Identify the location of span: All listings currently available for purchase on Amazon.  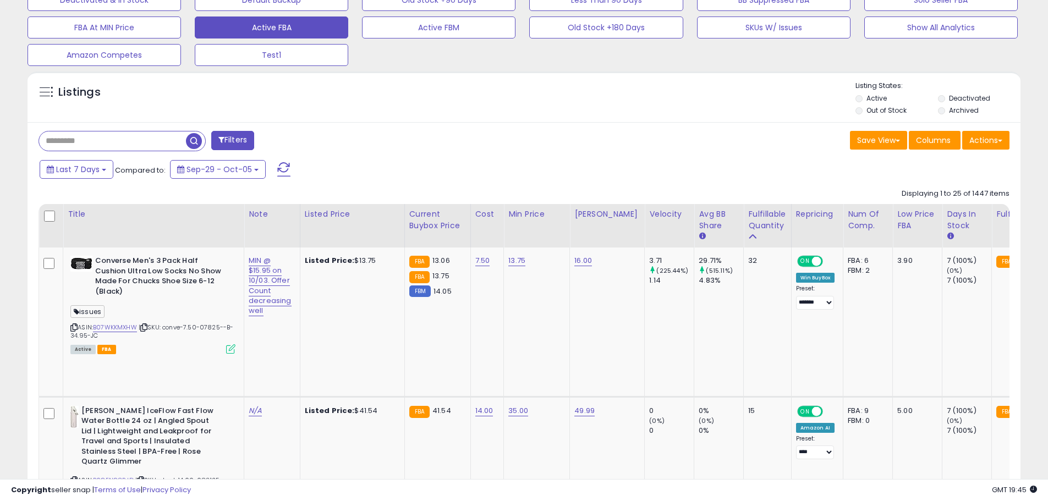
(83, 349).